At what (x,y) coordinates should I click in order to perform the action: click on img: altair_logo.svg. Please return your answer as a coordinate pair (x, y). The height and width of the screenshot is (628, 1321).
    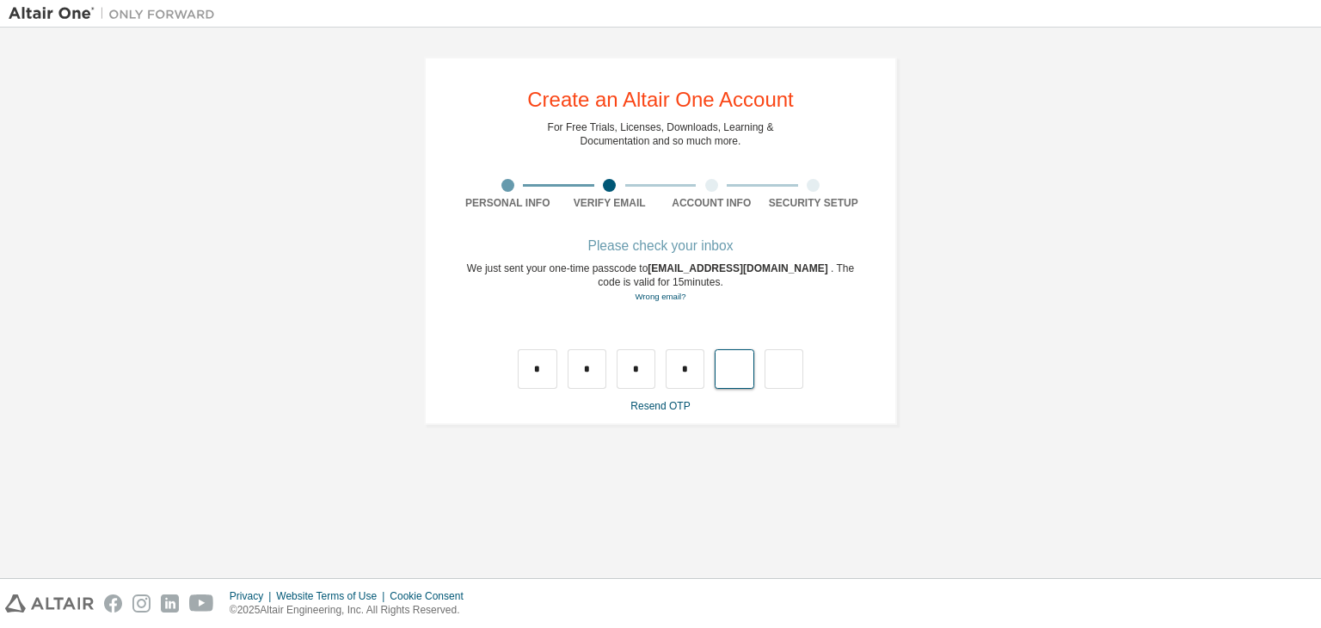
    Looking at the image, I should click on (49, 603).